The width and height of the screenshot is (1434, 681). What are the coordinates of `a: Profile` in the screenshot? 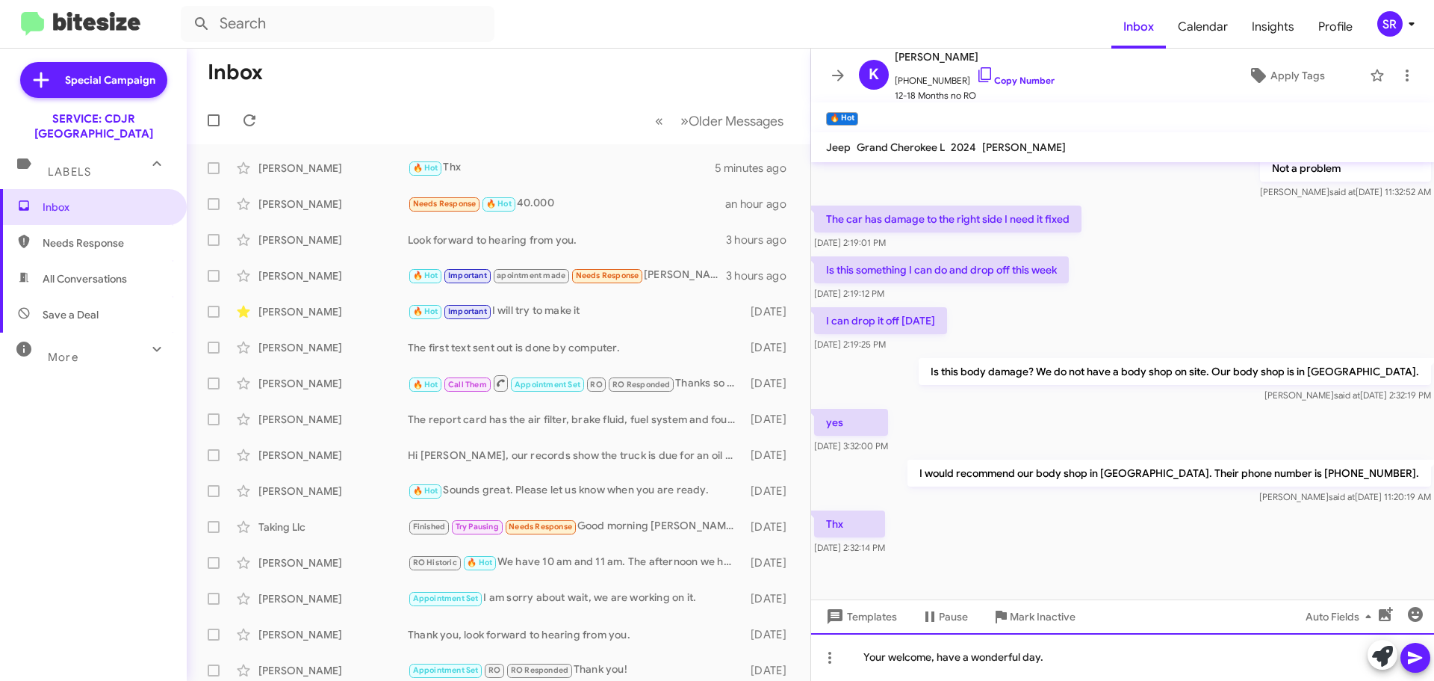 It's located at (1336, 27).